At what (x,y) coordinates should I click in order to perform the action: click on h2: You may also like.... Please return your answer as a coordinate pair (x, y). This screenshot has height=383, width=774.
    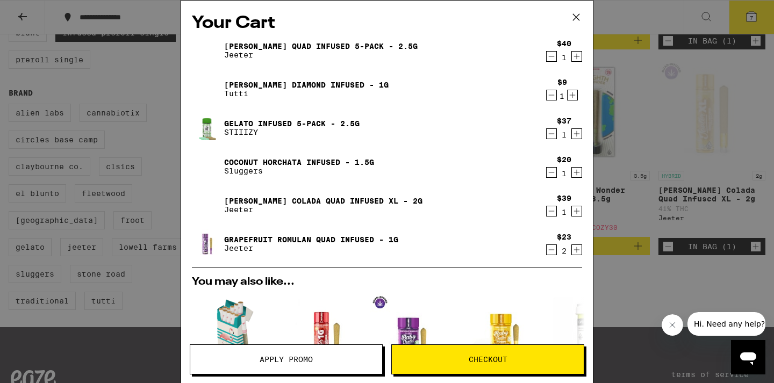
    Looking at the image, I should click on (387, 282).